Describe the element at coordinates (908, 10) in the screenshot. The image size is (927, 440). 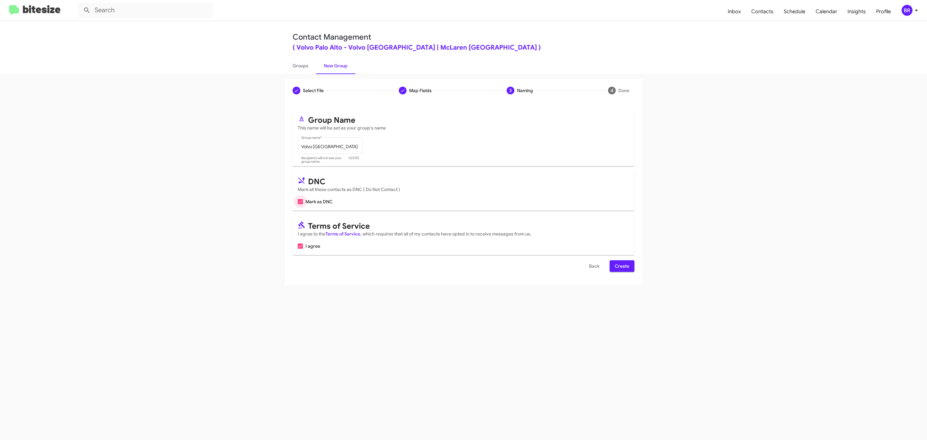
I see `button: BR` at that location.